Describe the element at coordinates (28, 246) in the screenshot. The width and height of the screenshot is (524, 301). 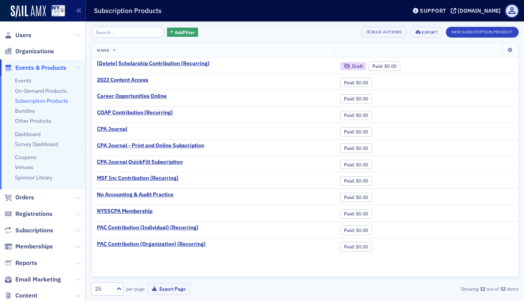
I see `a: Memberships` at that location.